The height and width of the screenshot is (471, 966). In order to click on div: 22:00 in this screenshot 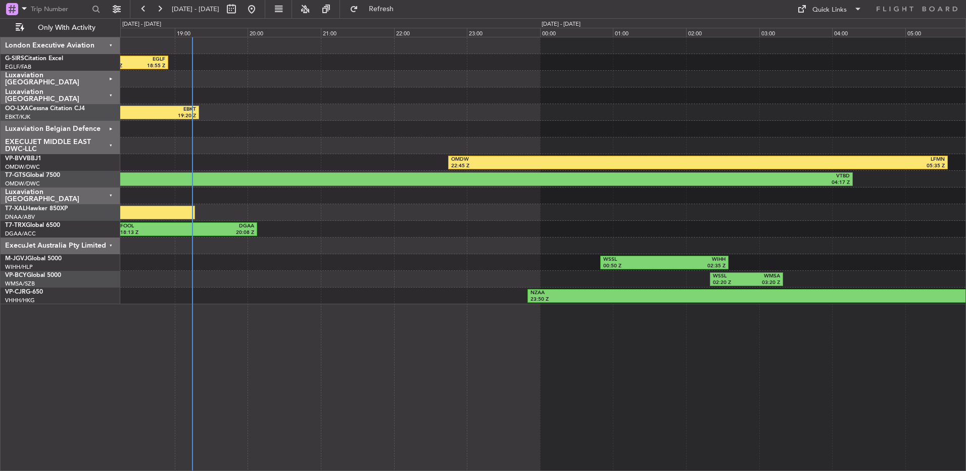, I will do `click(431, 32)`.